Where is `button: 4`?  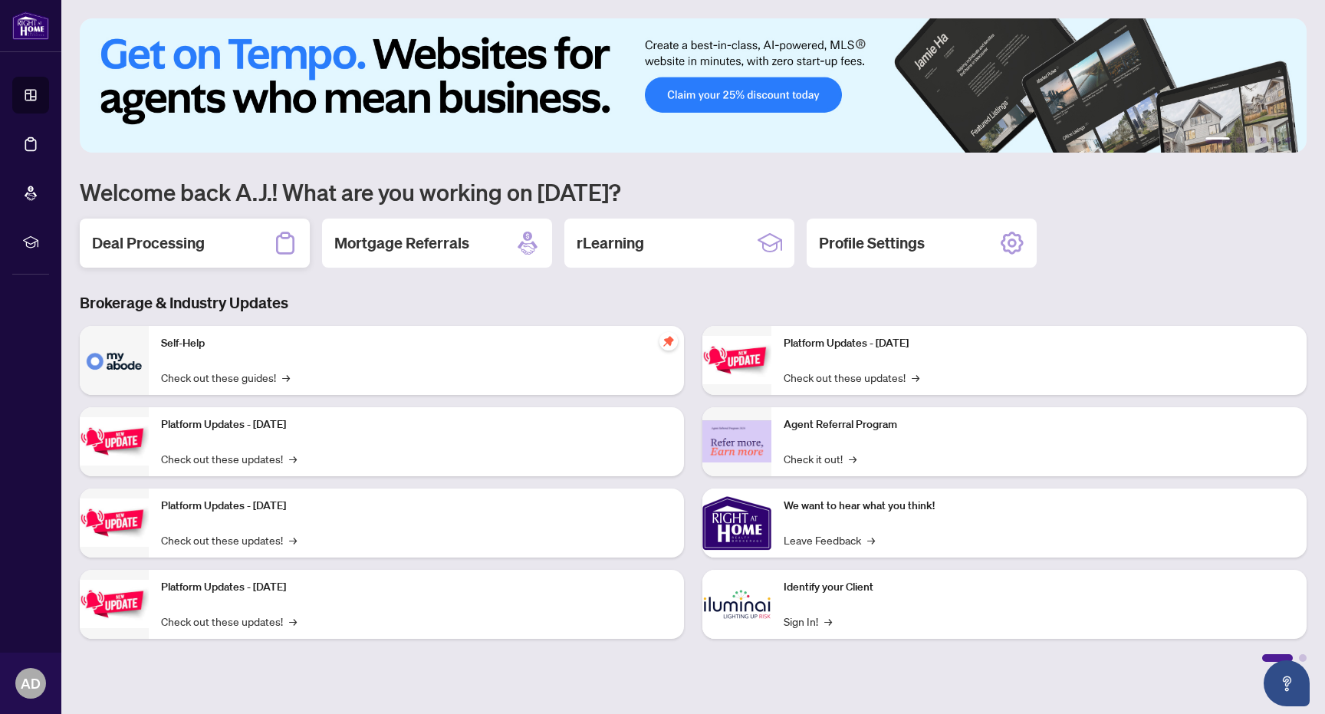
button: 4 is located at coordinates (1264, 140).